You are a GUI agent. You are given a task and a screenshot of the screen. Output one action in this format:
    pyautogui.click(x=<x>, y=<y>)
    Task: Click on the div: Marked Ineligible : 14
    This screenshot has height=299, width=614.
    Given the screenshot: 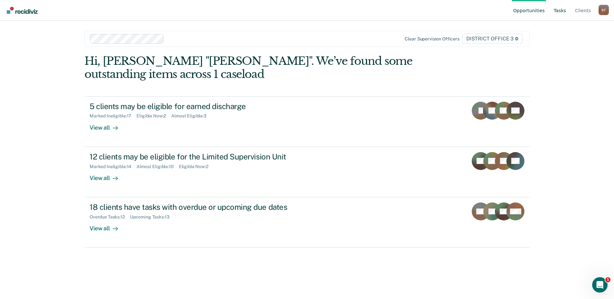 What is the action you would take?
    pyautogui.click(x=113, y=167)
    